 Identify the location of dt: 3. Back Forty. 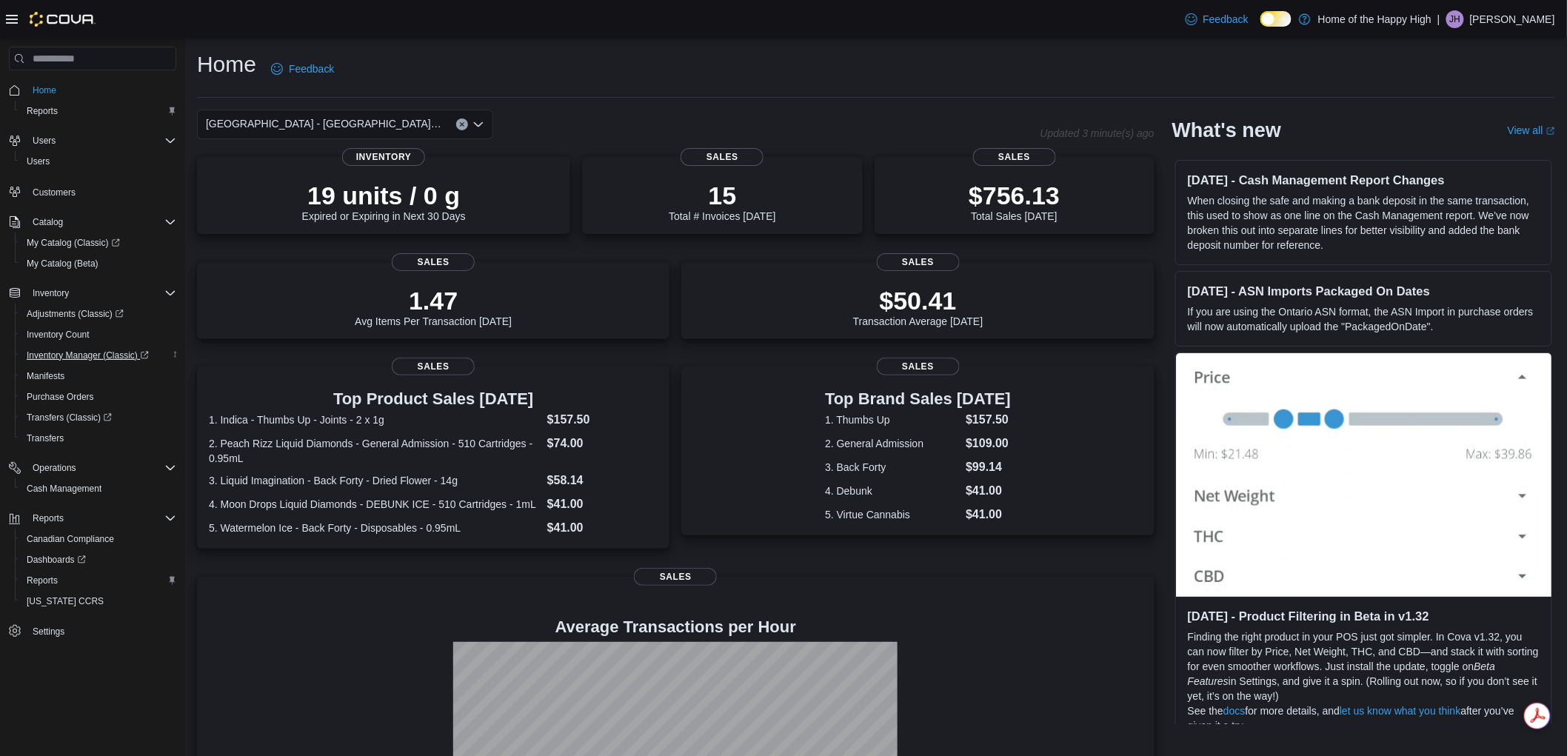
(892, 467).